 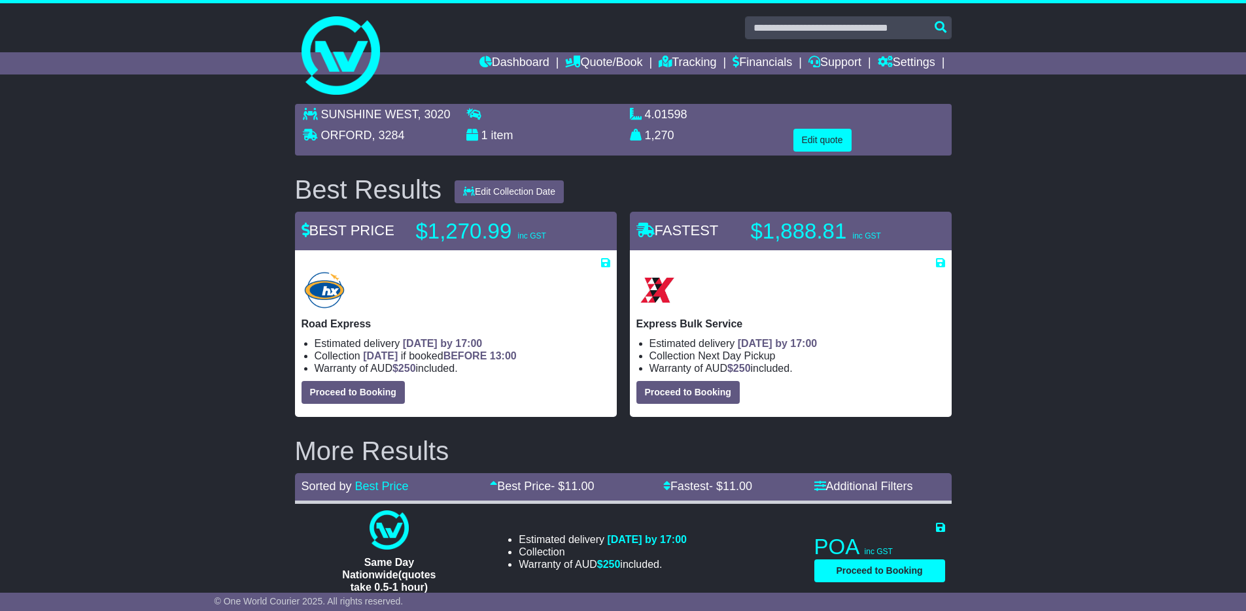 What do you see at coordinates (623, 451) in the screenshot?
I see `h2: More Results` at bounding box center [623, 451].